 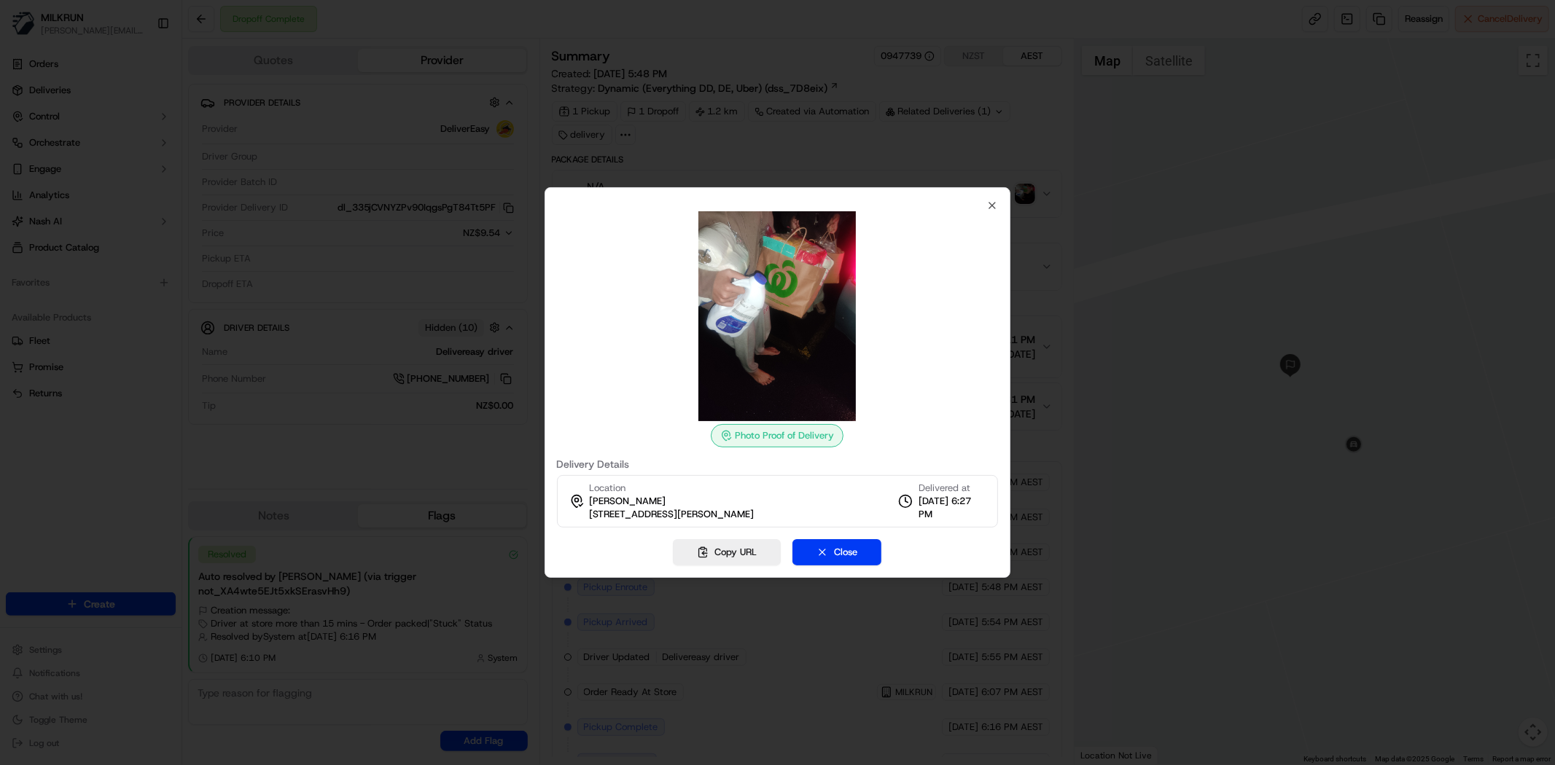 What do you see at coordinates (778, 464) in the screenshot?
I see `label: Delivery Details` at bounding box center [778, 464].